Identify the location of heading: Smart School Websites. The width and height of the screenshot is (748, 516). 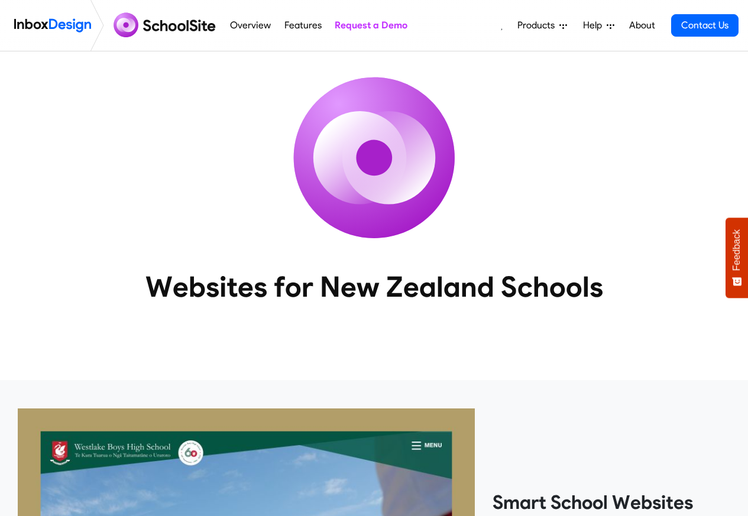
(611, 503).